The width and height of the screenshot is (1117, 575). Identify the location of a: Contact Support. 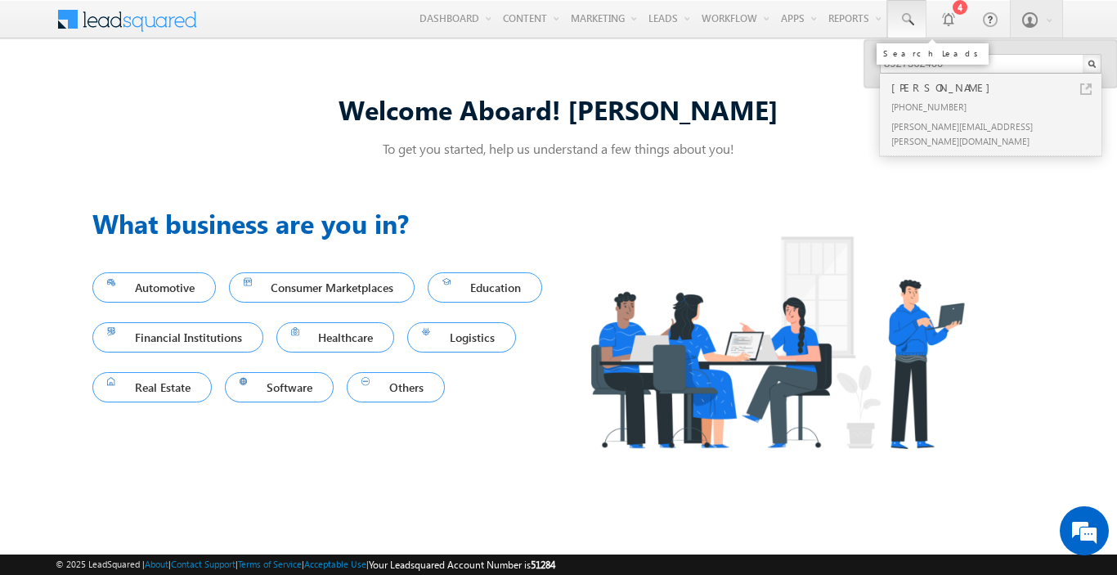
(203, 564).